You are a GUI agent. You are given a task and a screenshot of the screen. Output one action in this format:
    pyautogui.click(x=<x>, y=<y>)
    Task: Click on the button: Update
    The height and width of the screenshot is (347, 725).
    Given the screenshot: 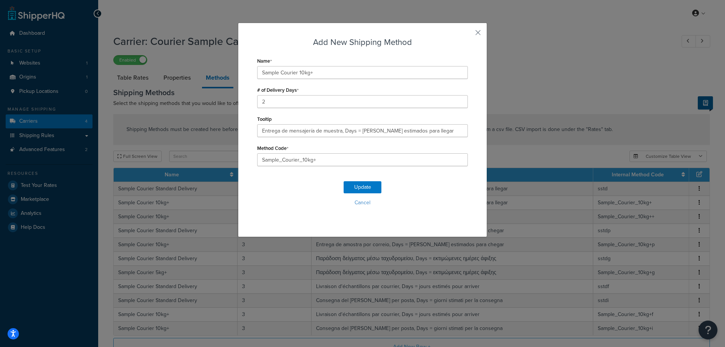 What is the action you would take?
    pyautogui.click(x=363, y=187)
    